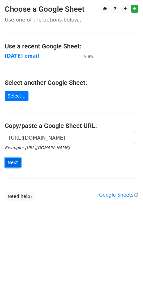 The height and width of the screenshot is (290, 143). Describe the element at coordinates (89, 56) in the screenshot. I see `small: View` at that location.